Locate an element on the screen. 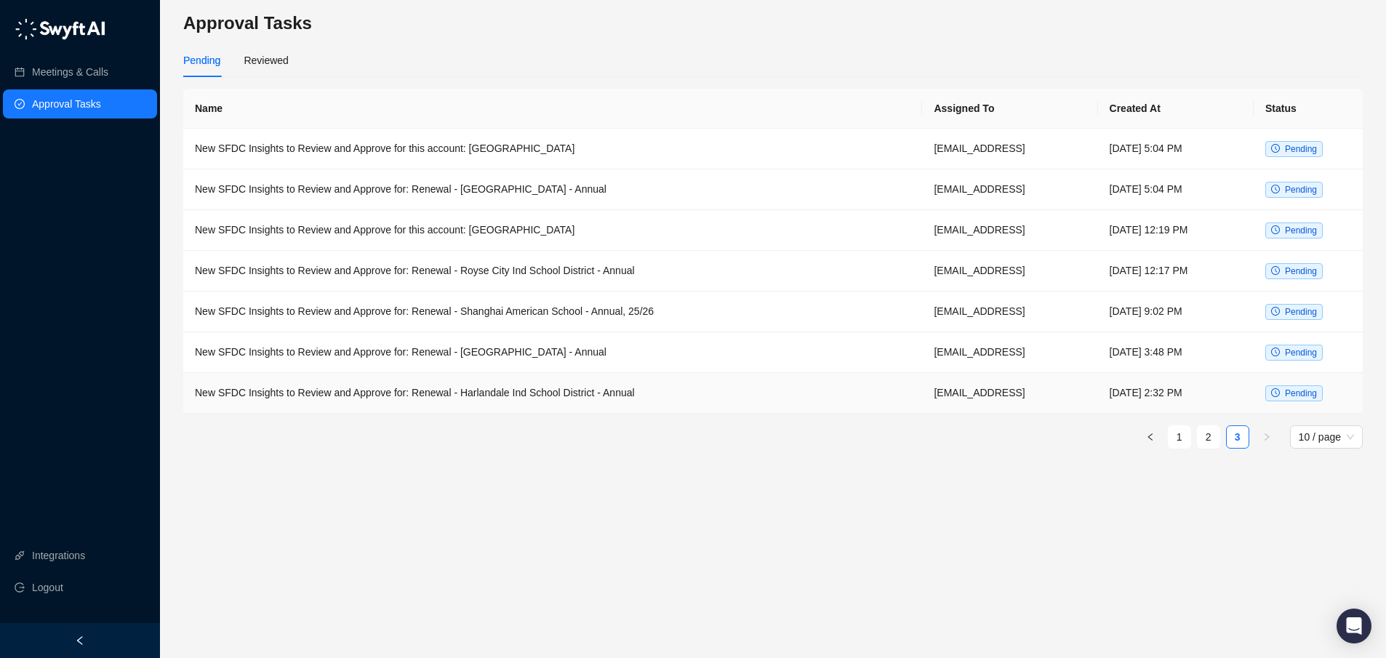  li: Previous Page is located at coordinates (1151, 437).